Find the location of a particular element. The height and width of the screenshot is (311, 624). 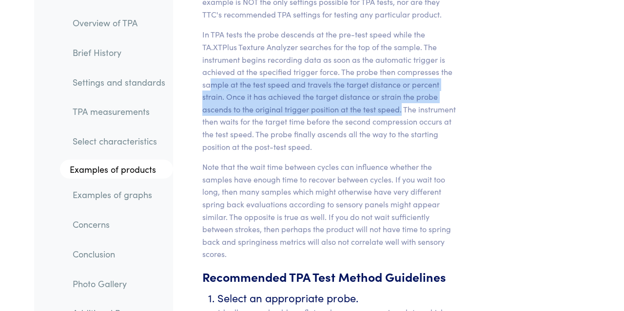

a: Select characteristics is located at coordinates (119, 141).